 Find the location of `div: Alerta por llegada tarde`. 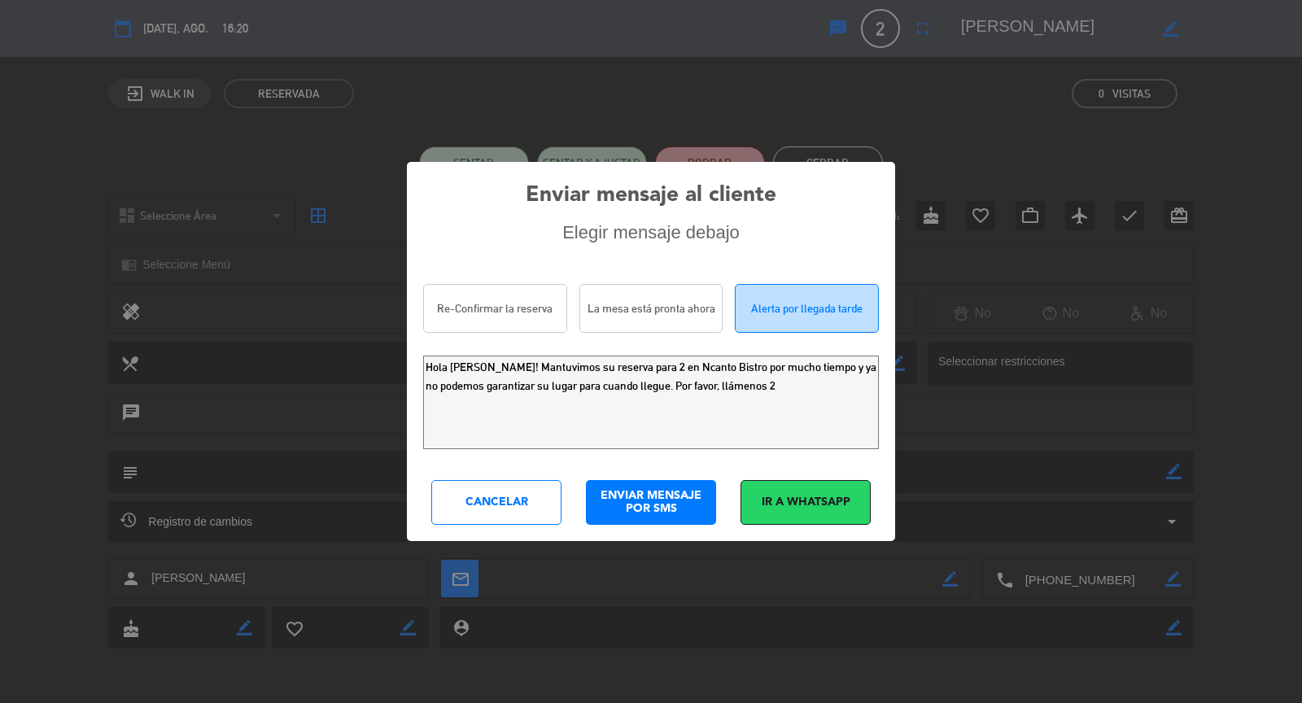

div: Alerta por llegada tarde is located at coordinates (807, 309).